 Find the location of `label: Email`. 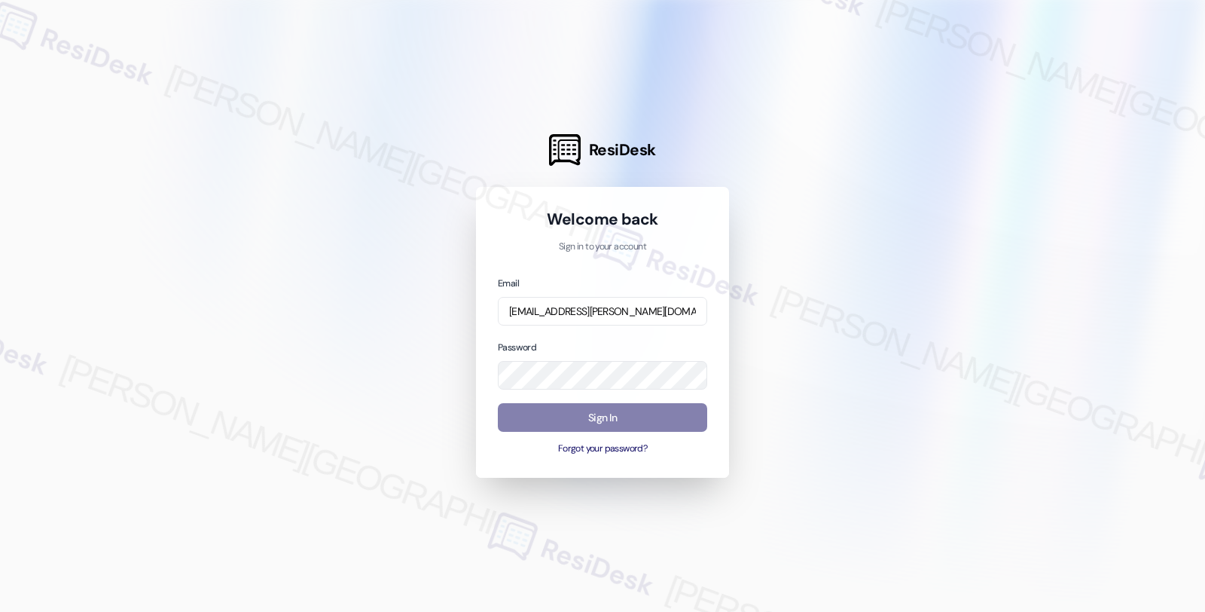

label: Email is located at coordinates (509, 283).